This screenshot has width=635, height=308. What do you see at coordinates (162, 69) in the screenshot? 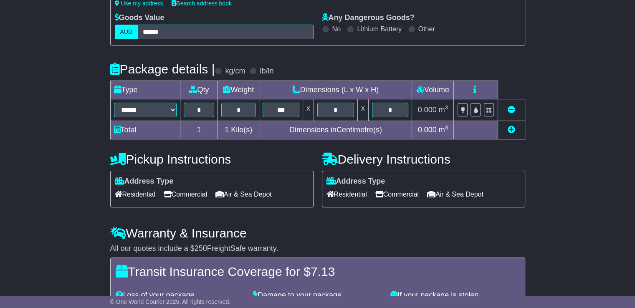
I see `h4: Package details |` at bounding box center [162, 69].